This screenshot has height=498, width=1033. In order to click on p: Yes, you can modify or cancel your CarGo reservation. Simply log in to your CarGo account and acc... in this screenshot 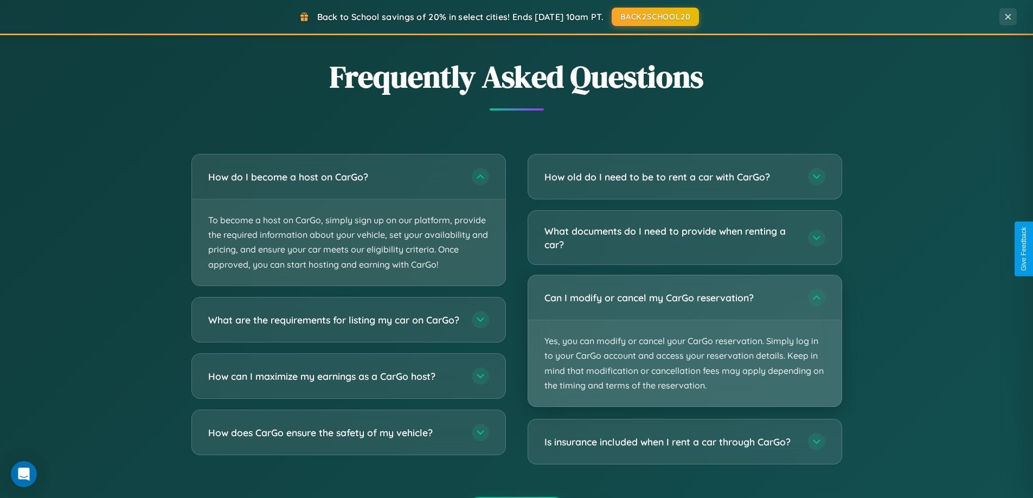, I will do `click(685, 363)`.